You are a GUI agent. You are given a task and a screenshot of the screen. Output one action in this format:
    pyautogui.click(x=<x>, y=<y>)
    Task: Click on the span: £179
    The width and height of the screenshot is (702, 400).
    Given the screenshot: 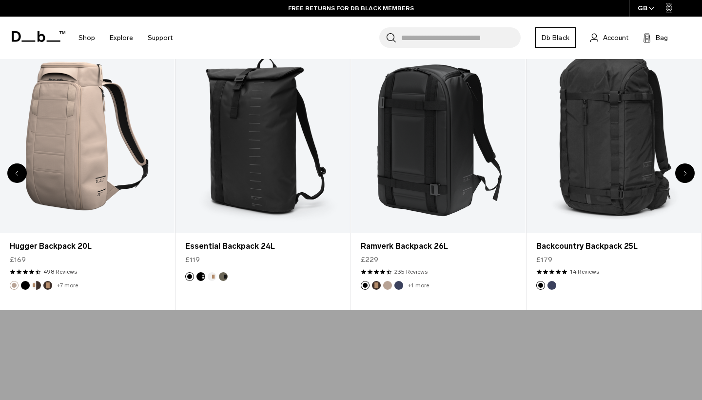 What is the action you would take?
    pyautogui.click(x=544, y=259)
    